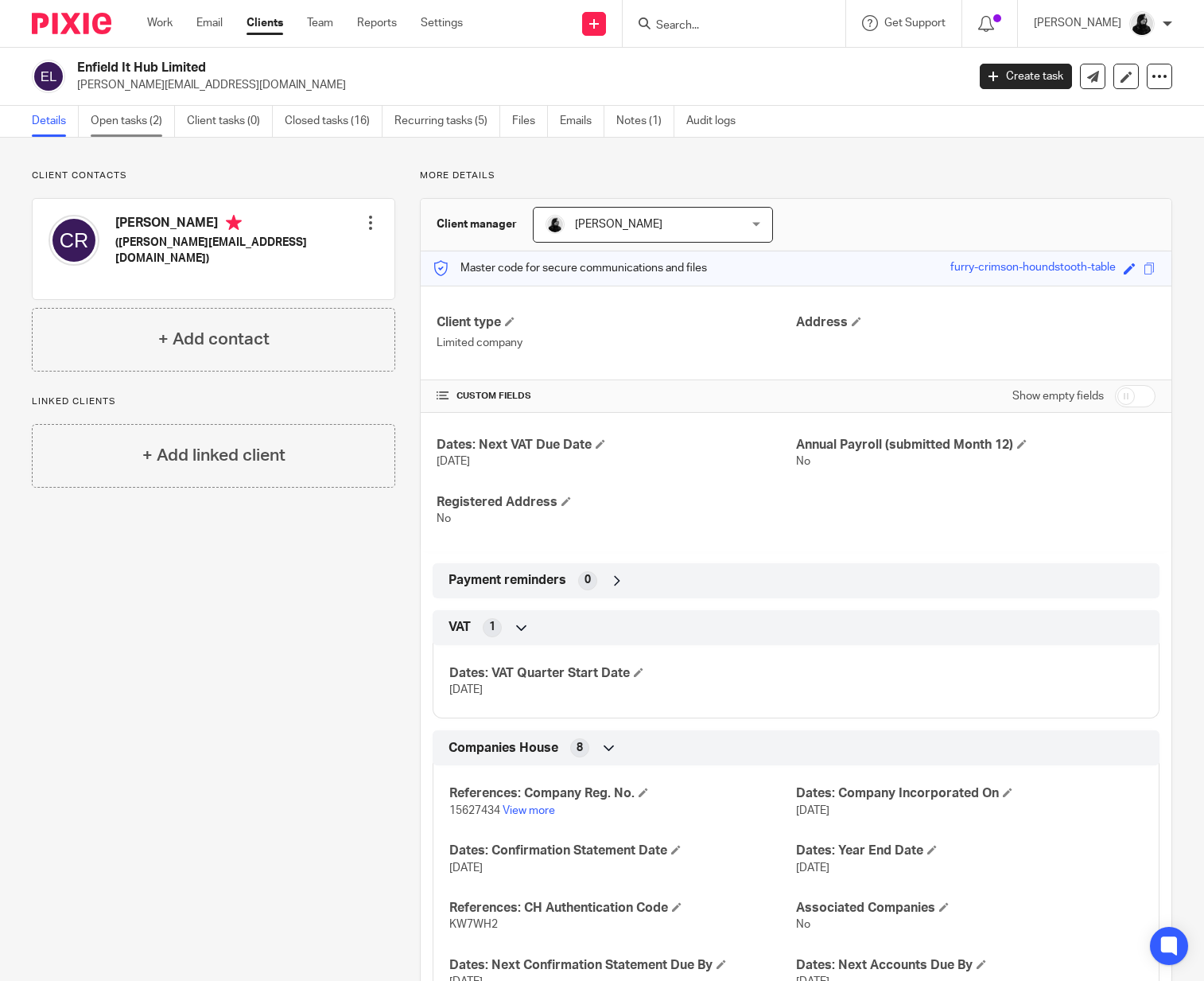 The width and height of the screenshot is (1204, 981). I want to click on label: Show empty fields, so click(1058, 396).